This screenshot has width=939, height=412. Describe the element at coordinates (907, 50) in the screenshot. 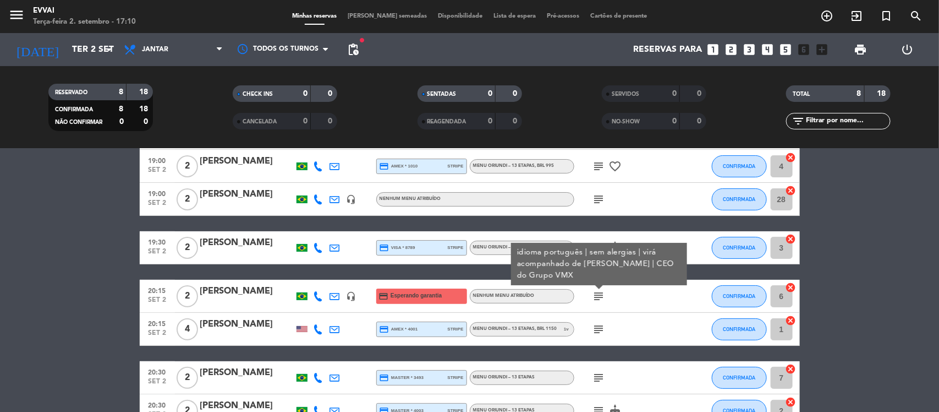

I see `div: LOG OUT` at that location.